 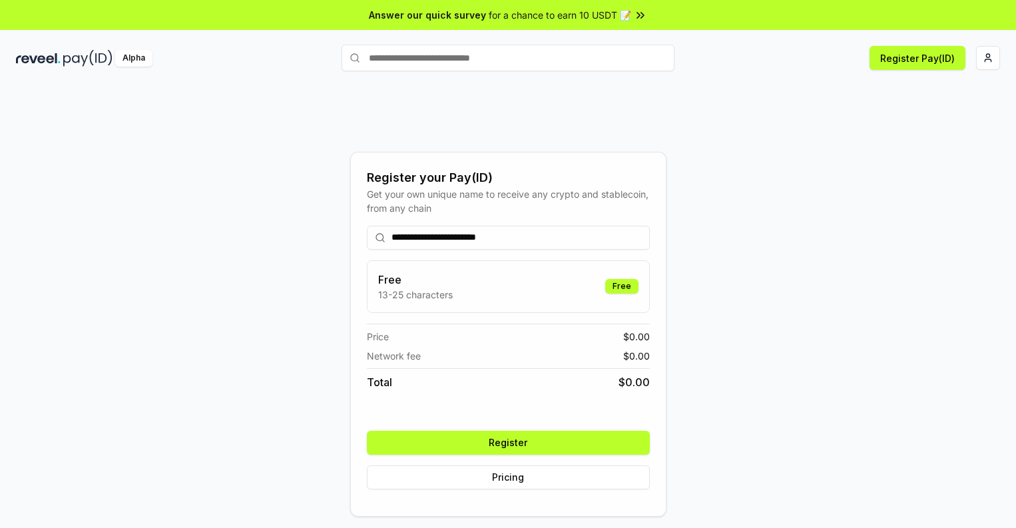 What do you see at coordinates (917, 58) in the screenshot?
I see `button: Register Pay(ID)` at bounding box center [917, 58].